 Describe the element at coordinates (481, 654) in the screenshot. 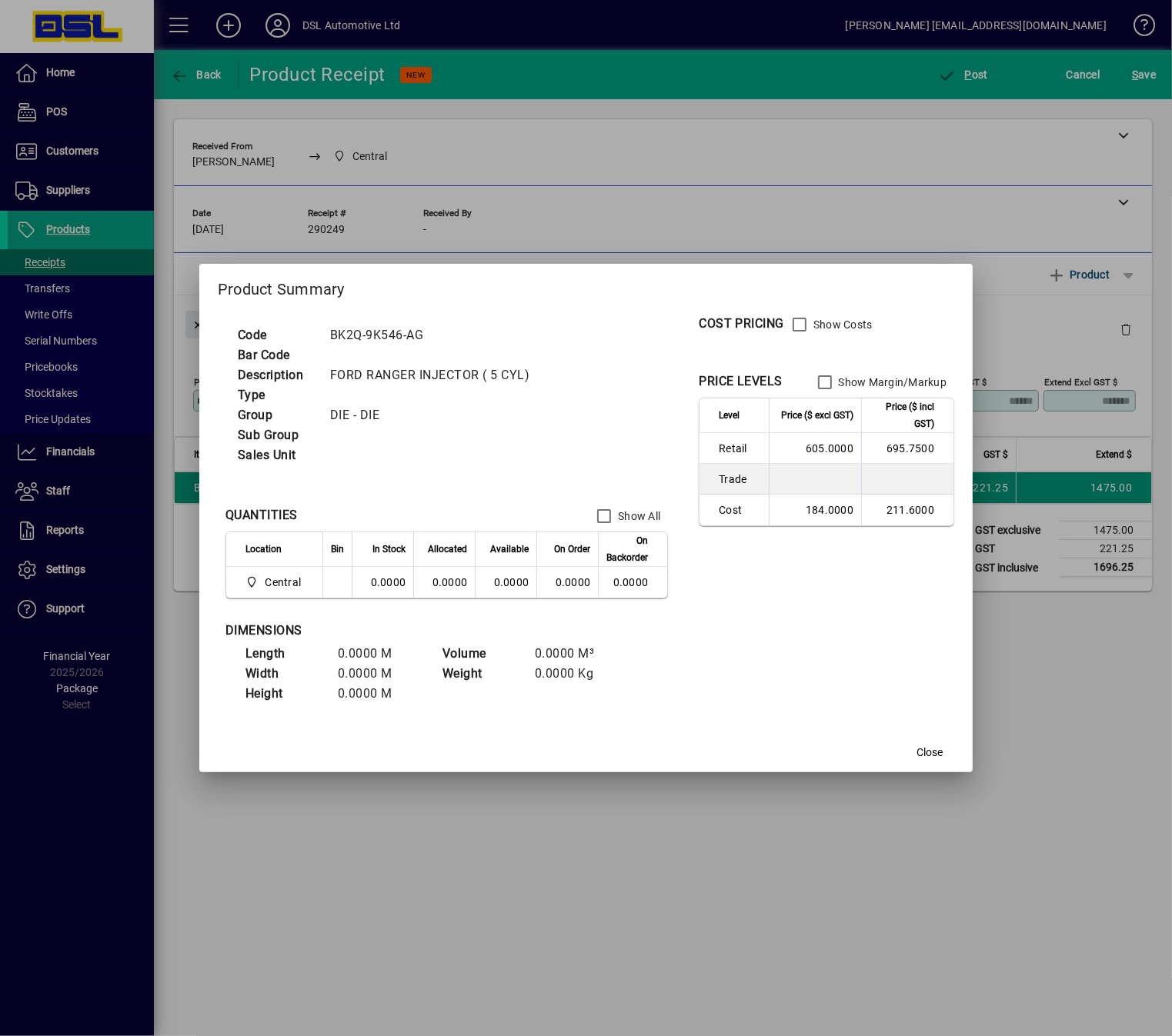

I see `td: Volume` at that location.